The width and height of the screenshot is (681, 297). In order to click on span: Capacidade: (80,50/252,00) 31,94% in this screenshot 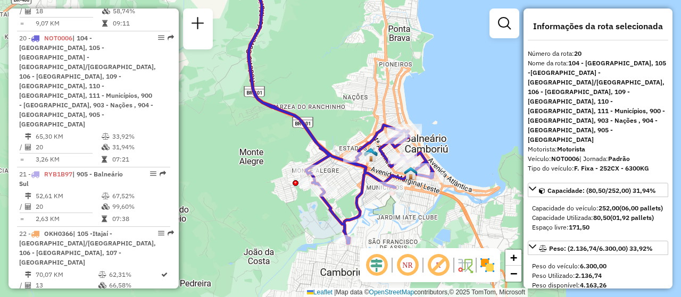, I will do `click(602, 190)`.